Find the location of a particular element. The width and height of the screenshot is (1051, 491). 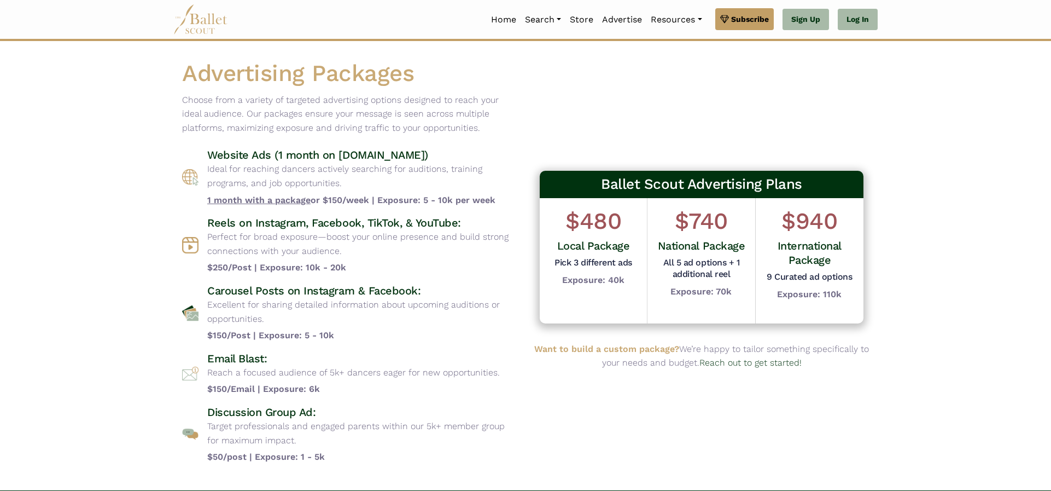

h1: $480 is located at coordinates (593, 221).